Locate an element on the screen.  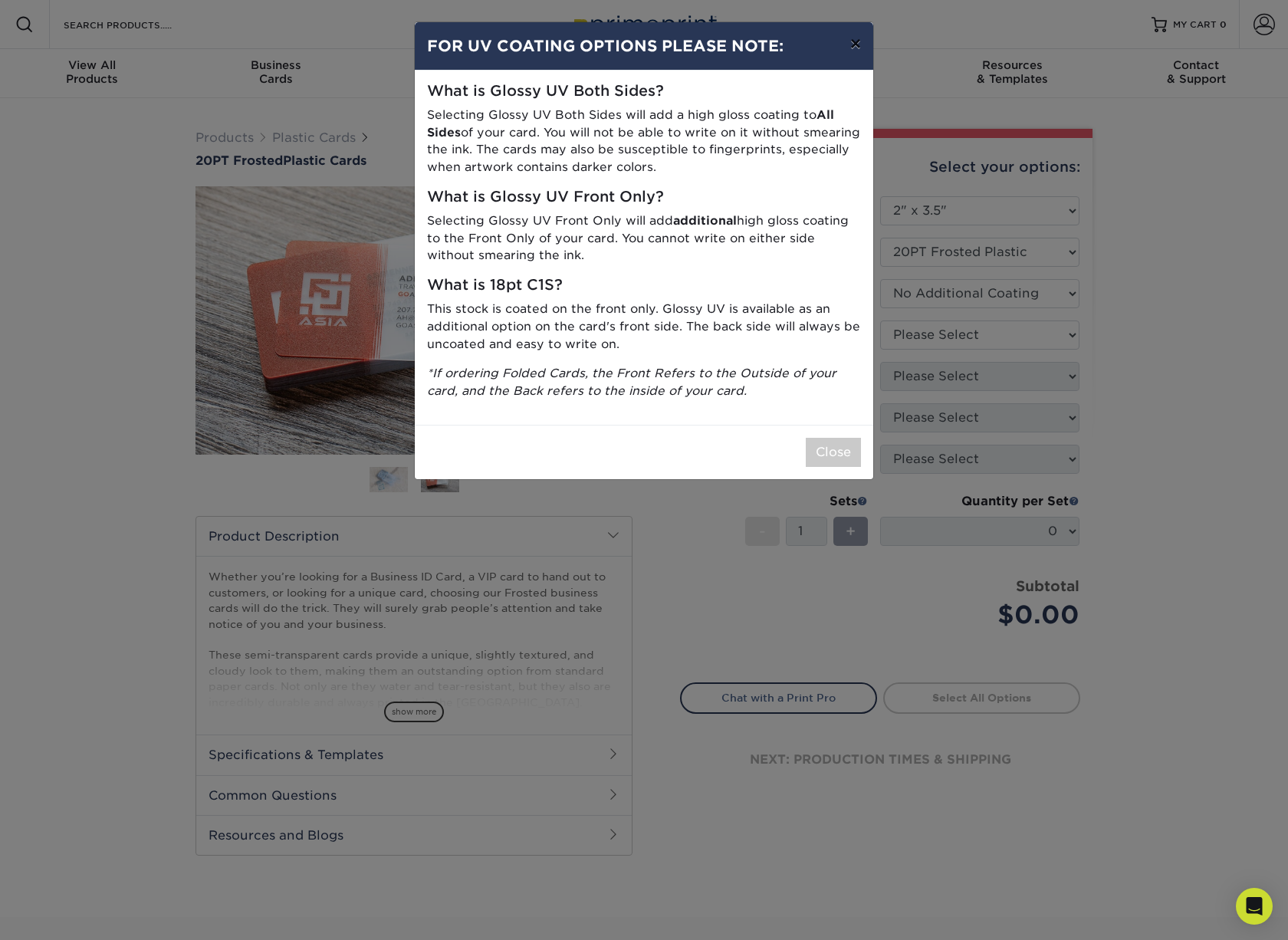
button: Close is located at coordinates (834, 453).